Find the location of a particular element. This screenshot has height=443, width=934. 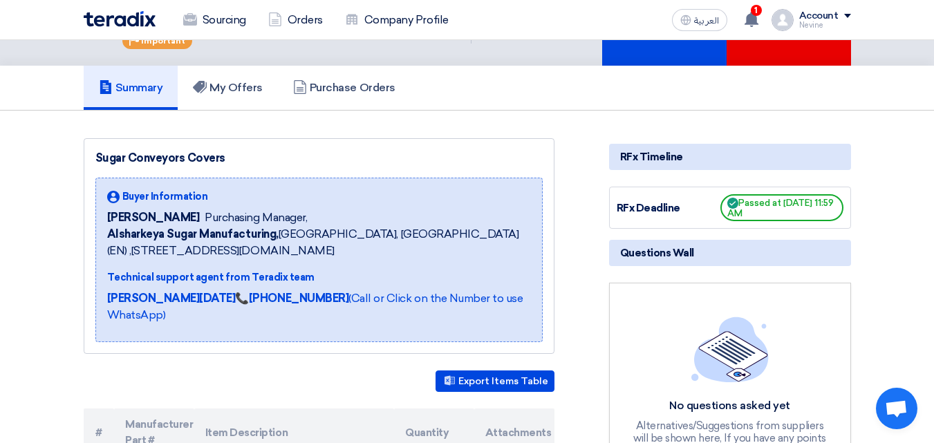

h5: Summary is located at coordinates (131, 88).